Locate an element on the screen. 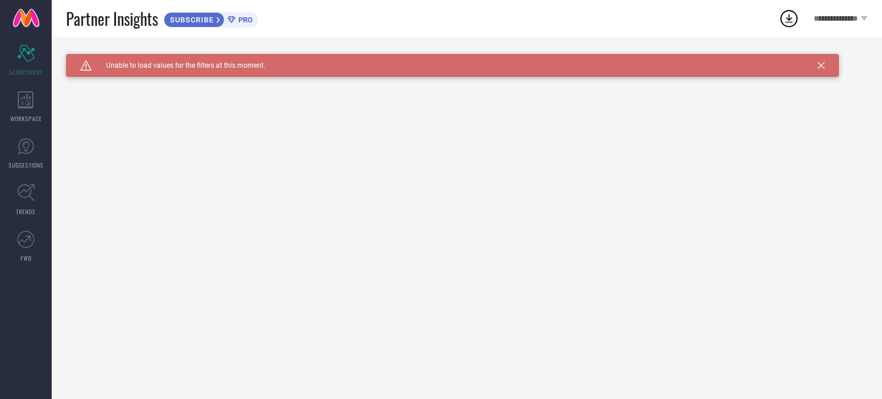  span: SUBSCRIBE is located at coordinates (190, 20).